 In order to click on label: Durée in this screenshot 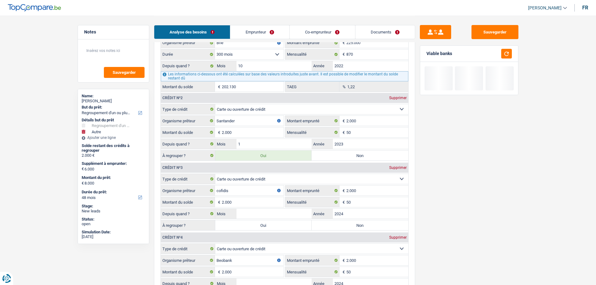, I will do `click(188, 54)`.